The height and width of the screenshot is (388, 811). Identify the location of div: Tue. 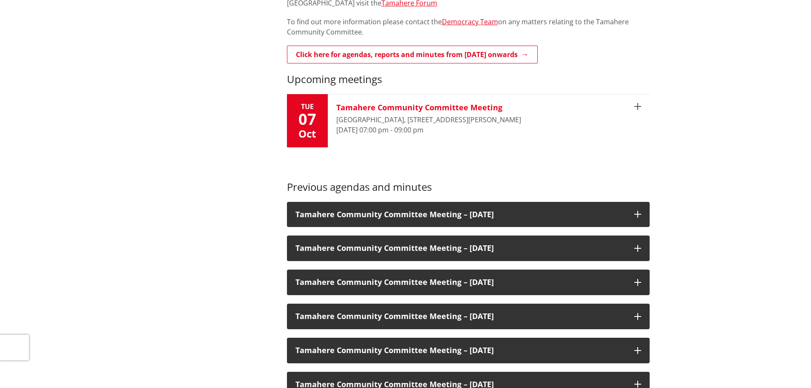
(307, 106).